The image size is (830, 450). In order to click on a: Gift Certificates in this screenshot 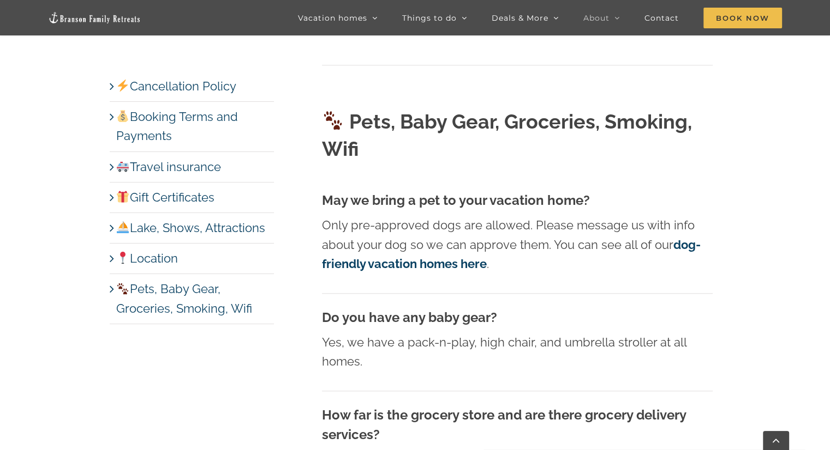, I will do `click(165, 197)`.